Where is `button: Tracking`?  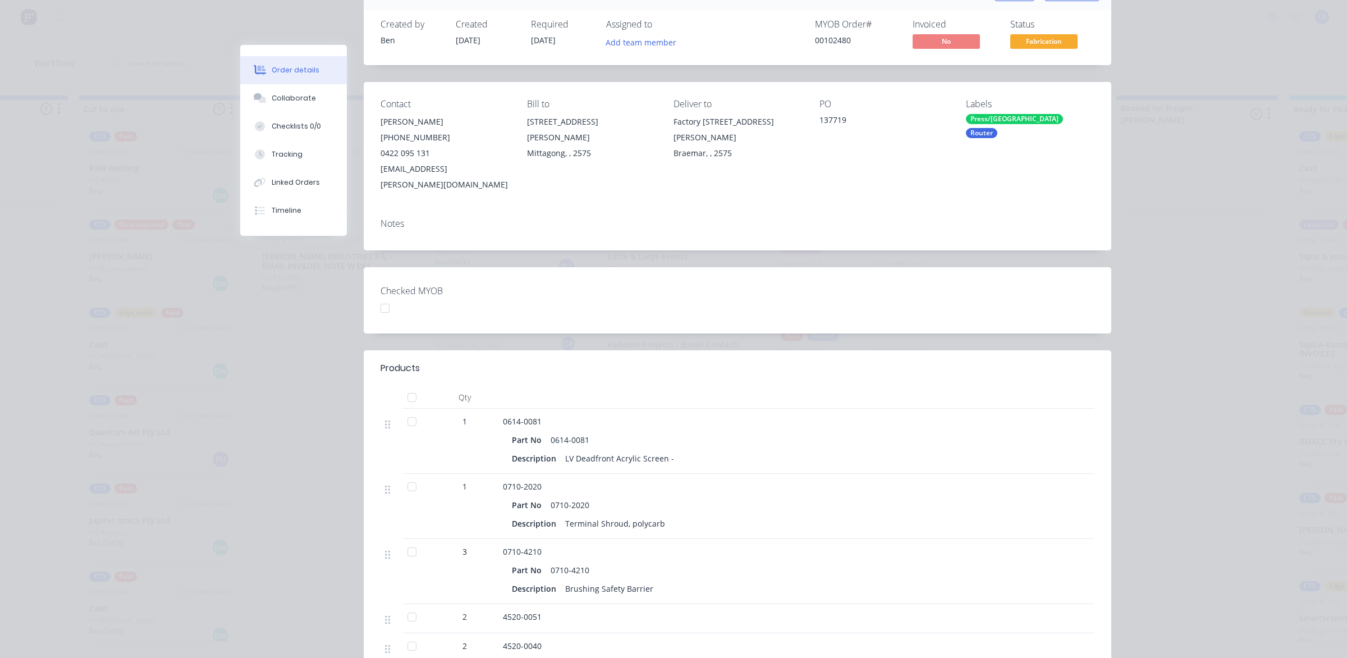 button: Tracking is located at coordinates (294, 154).